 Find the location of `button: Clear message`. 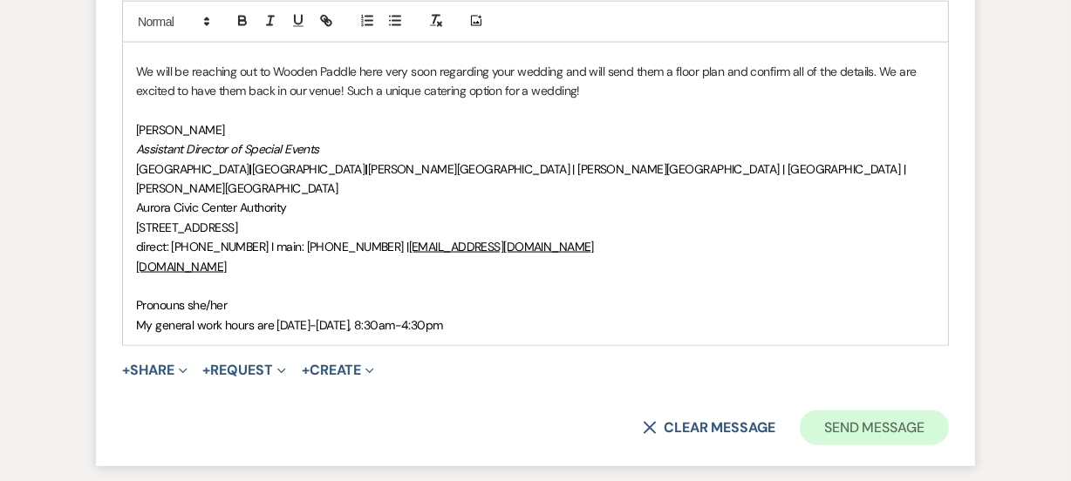

button: Clear message is located at coordinates (709, 428).